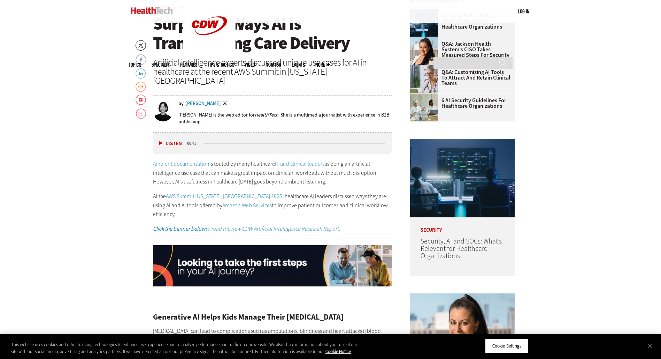  Describe the element at coordinates (300, 163) in the screenshot. I see `a: IT and clinical leaders` at that location.